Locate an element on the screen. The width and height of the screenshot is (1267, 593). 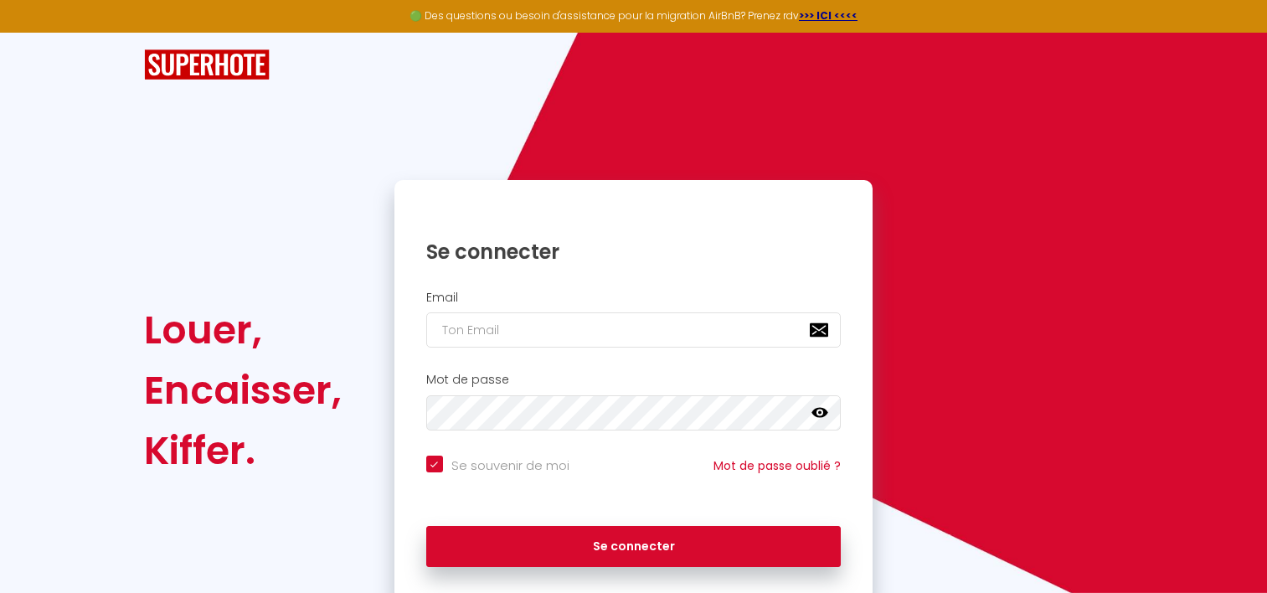
div: Louer, is located at coordinates (243, 330).